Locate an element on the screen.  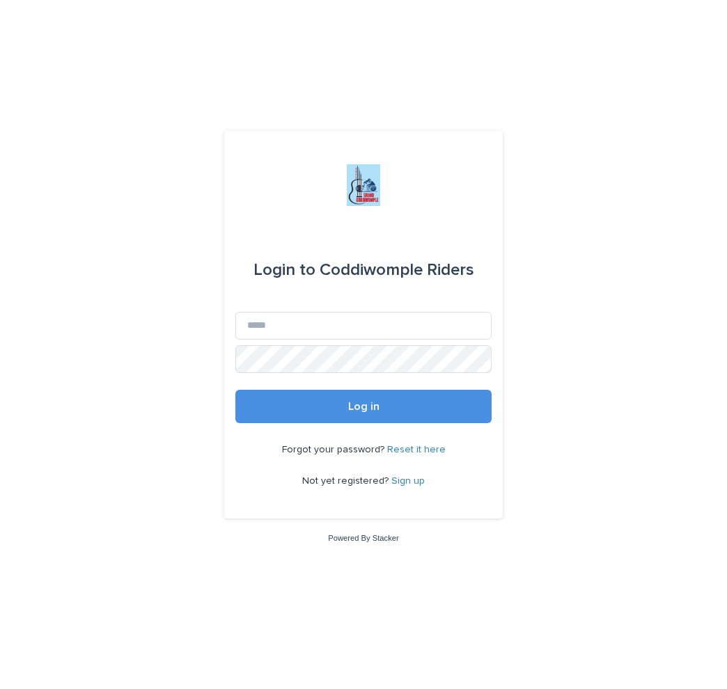
img: jxsLJbdS1eYBI7rVAS4p is located at coordinates (363, 185).